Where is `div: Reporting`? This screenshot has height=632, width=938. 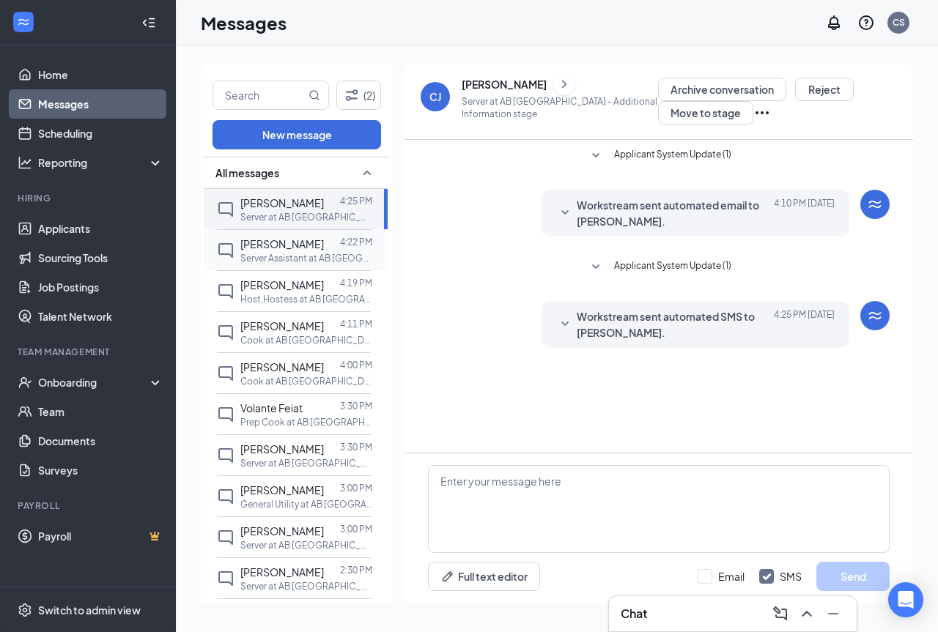 div: Reporting is located at coordinates (101, 163).